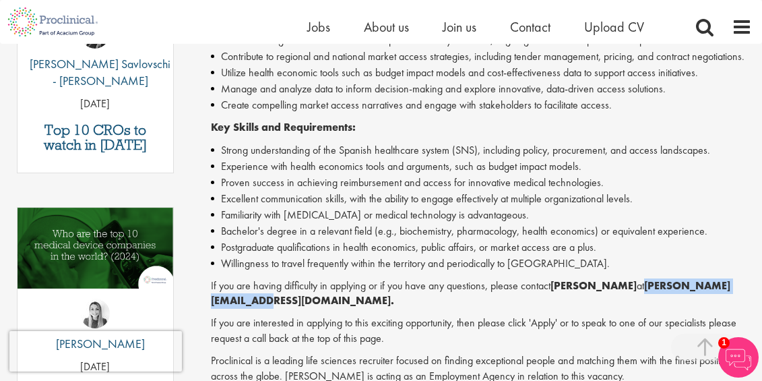  What do you see at coordinates (283, 127) in the screenshot?
I see `strong: Key Skills and Requirements:` at bounding box center [283, 127].